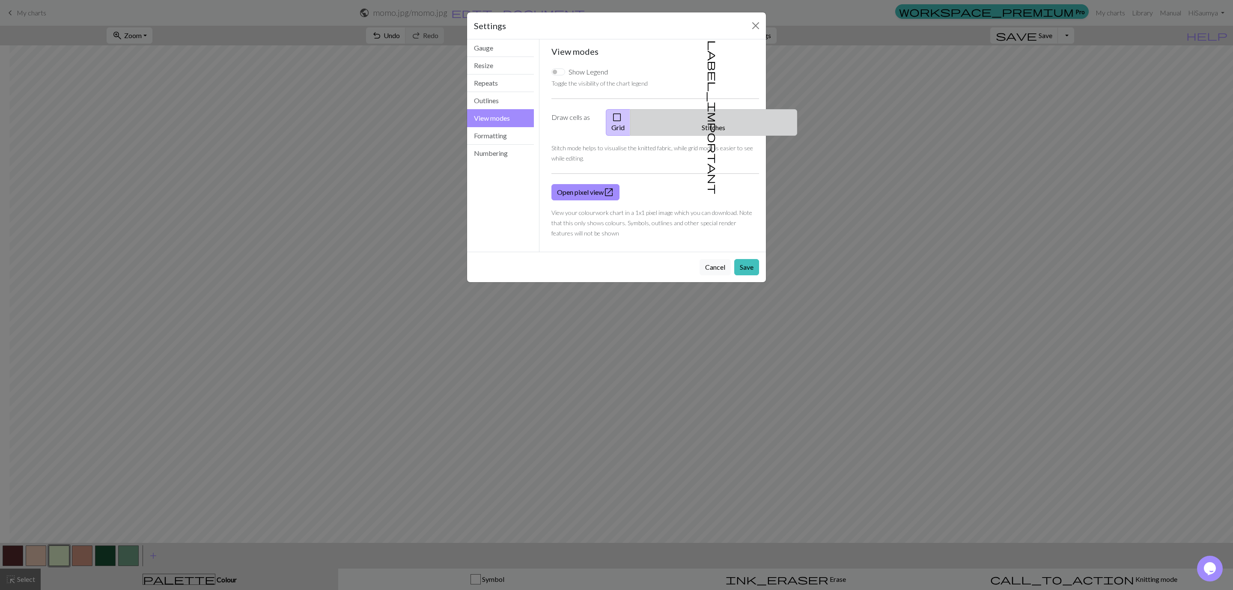 This screenshot has width=1233, height=590. I want to click on button: Save, so click(747, 267).